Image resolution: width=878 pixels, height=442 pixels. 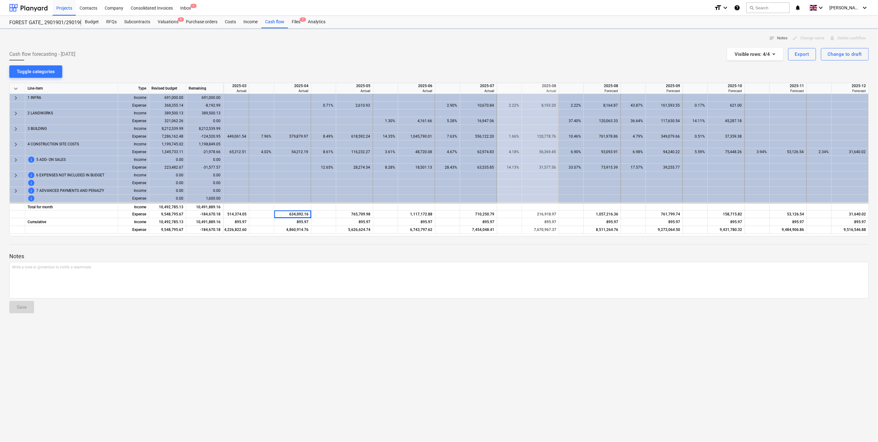 I want to click on div: Remaining, so click(x=205, y=88).